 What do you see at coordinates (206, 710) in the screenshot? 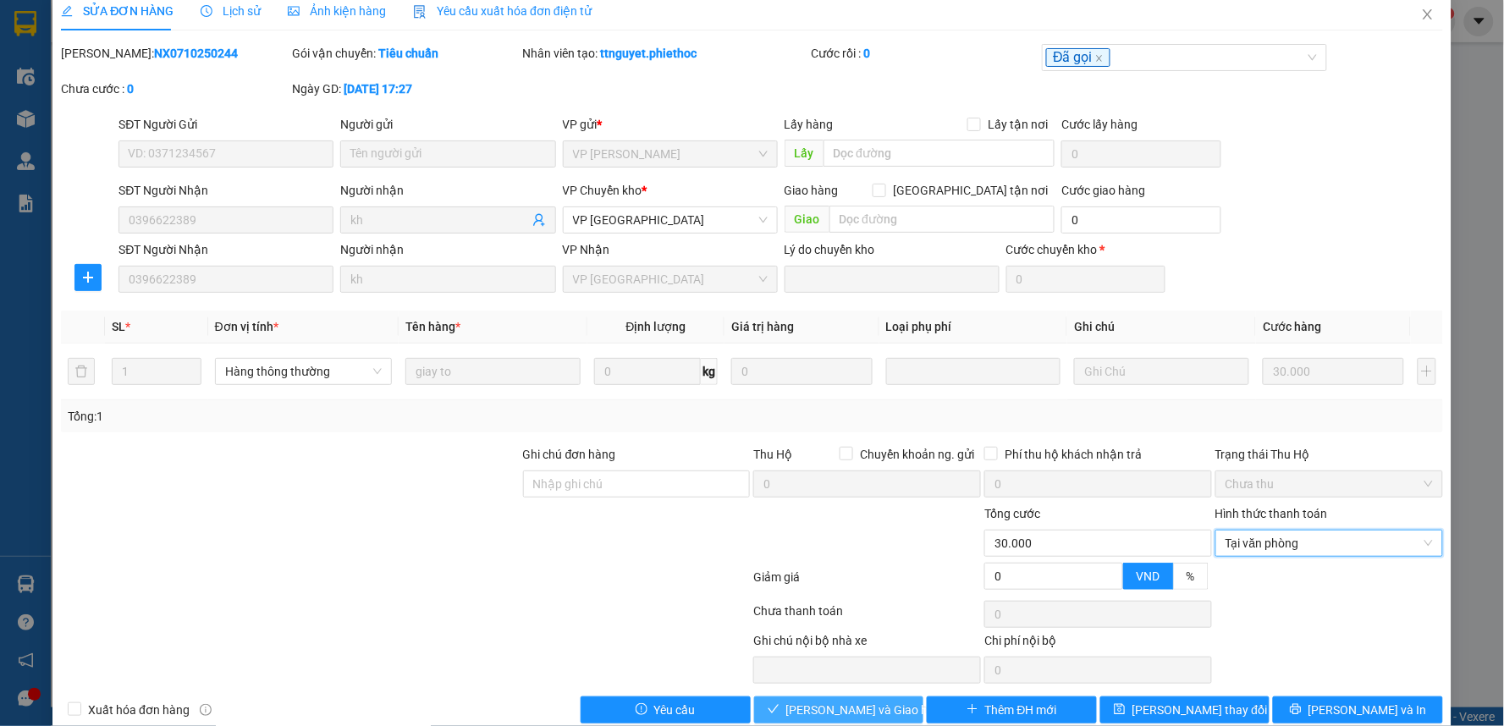
I see `span: info-circle` at bounding box center [206, 710].